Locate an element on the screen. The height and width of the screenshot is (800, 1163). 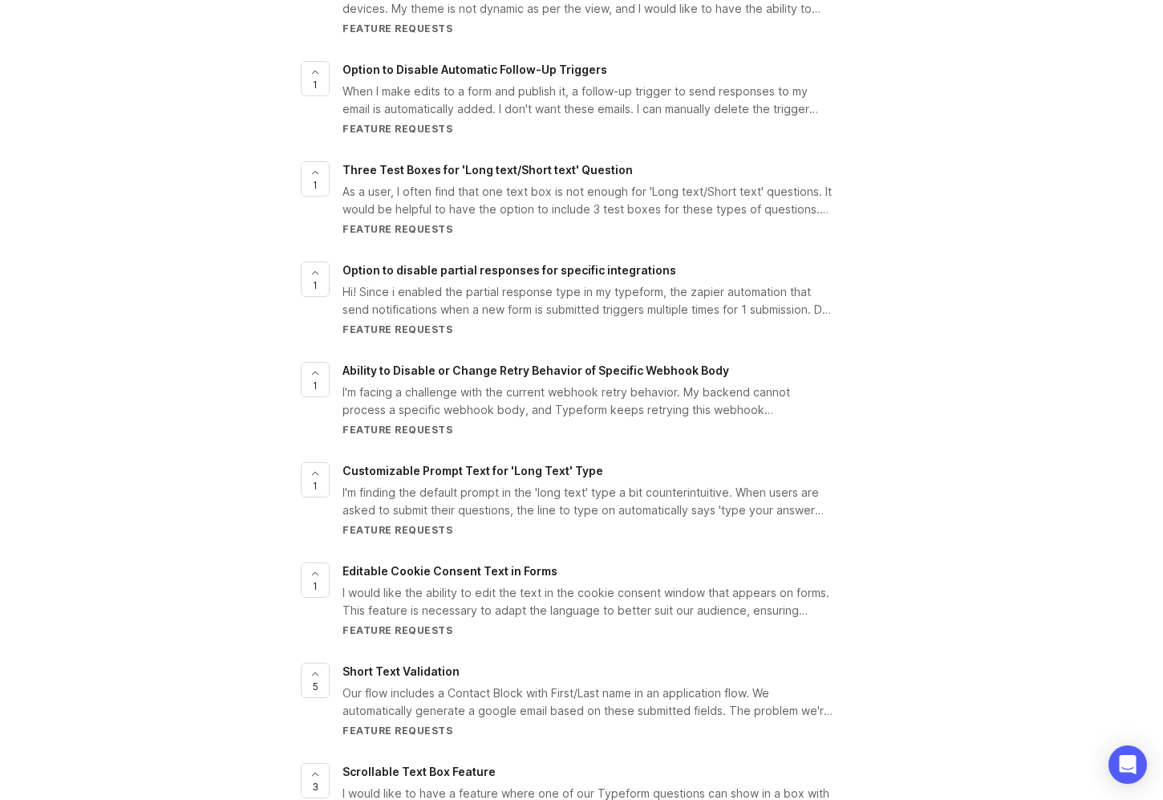
span: Short Text Validation is located at coordinates (401, 671).